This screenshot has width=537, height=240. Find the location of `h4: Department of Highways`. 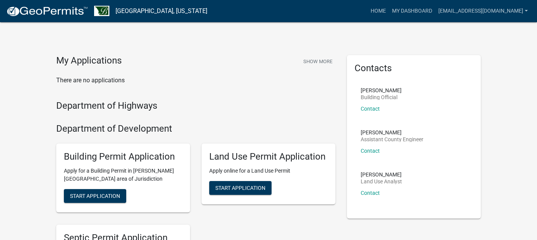

h4: Department of Highways is located at coordinates (196, 106).